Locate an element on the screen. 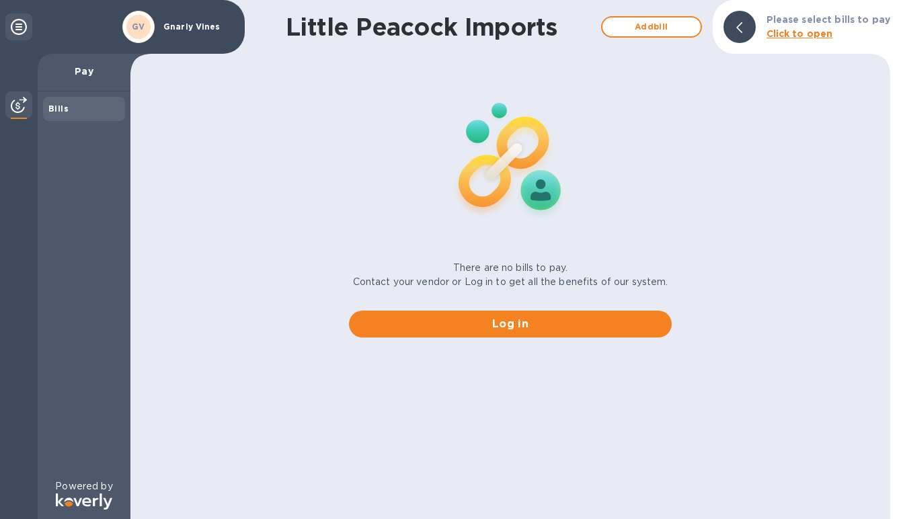 The height and width of the screenshot is (519, 901). button: Addbill is located at coordinates (652, 27).